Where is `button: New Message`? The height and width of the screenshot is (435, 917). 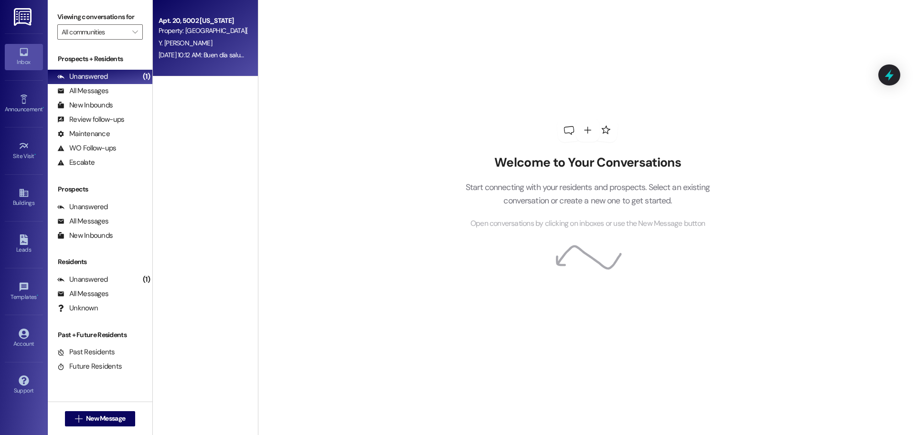 button: New Message is located at coordinates (100, 419).